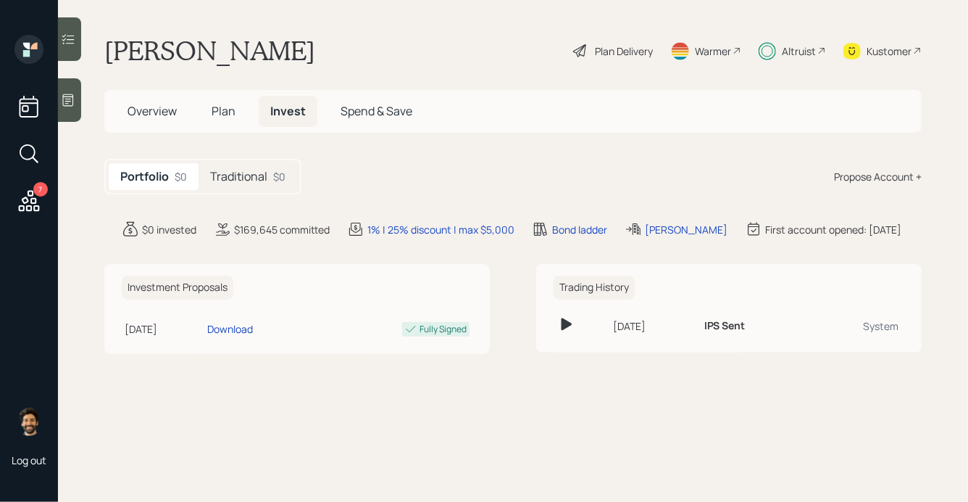  What do you see at coordinates (624, 51) in the screenshot?
I see `div: Plan Delivery` at bounding box center [624, 51].